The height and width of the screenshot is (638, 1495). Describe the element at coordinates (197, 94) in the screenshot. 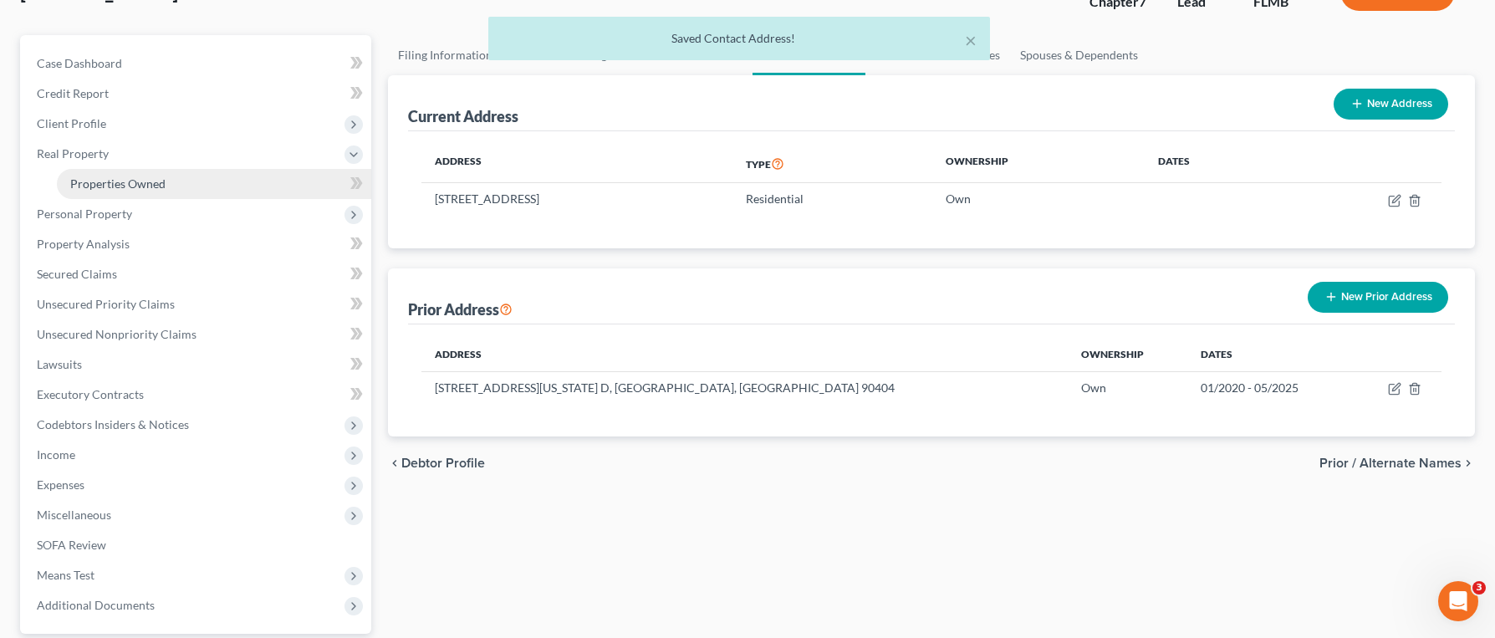

I see `a: Credit Report` at that location.